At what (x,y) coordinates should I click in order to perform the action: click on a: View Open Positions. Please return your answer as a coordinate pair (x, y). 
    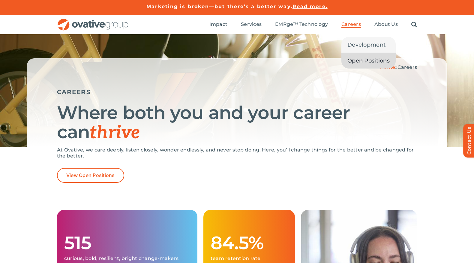
    Looking at the image, I should click on (91, 175).